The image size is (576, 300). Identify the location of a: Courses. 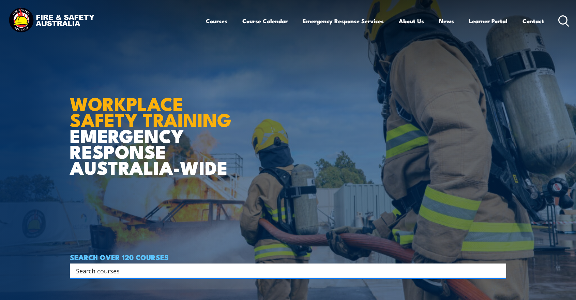
(217, 21).